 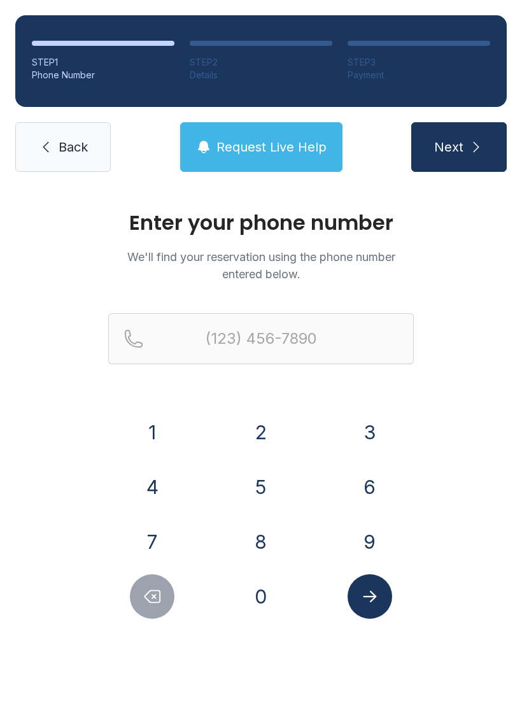 I want to click on div: STEP 1, so click(x=103, y=62).